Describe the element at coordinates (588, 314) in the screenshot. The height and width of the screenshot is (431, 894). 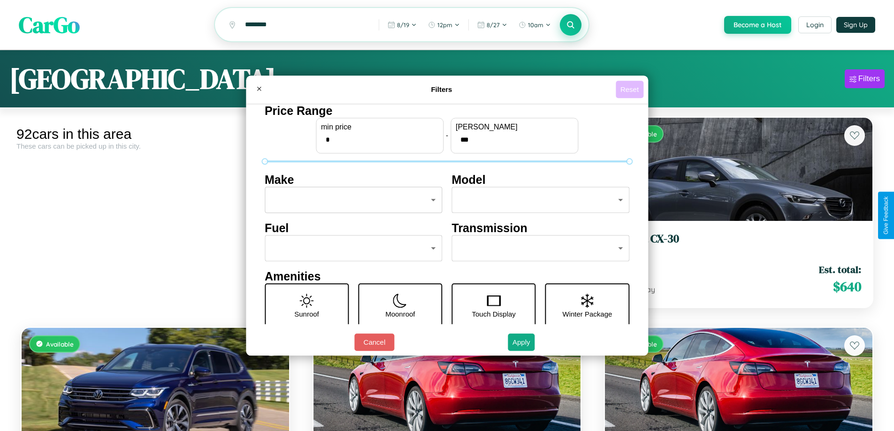
I see `p: Winter Package` at that location.